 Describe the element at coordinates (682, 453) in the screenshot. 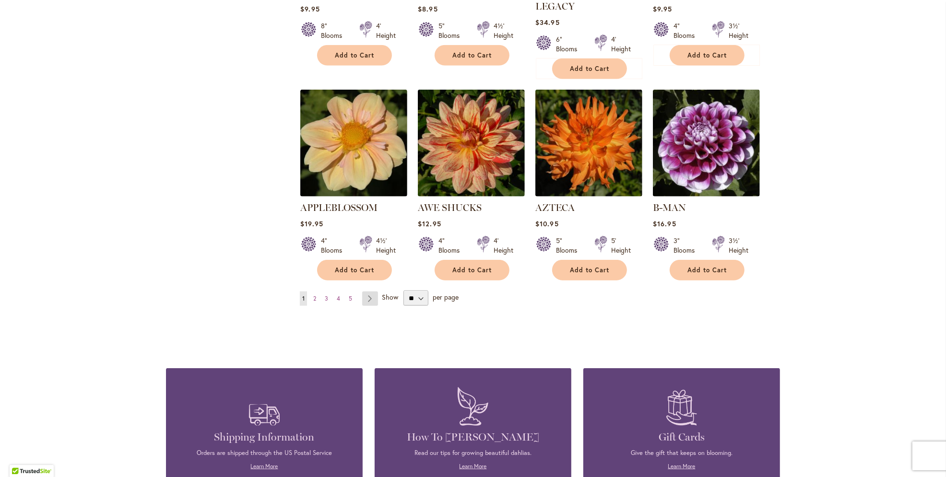

I see `p: Give the gift that keeps on blooming.` at that location.